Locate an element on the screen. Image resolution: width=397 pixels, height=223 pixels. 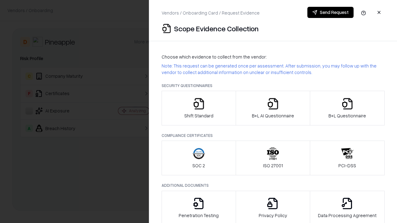
button: ISO 27001 is located at coordinates (273, 158).